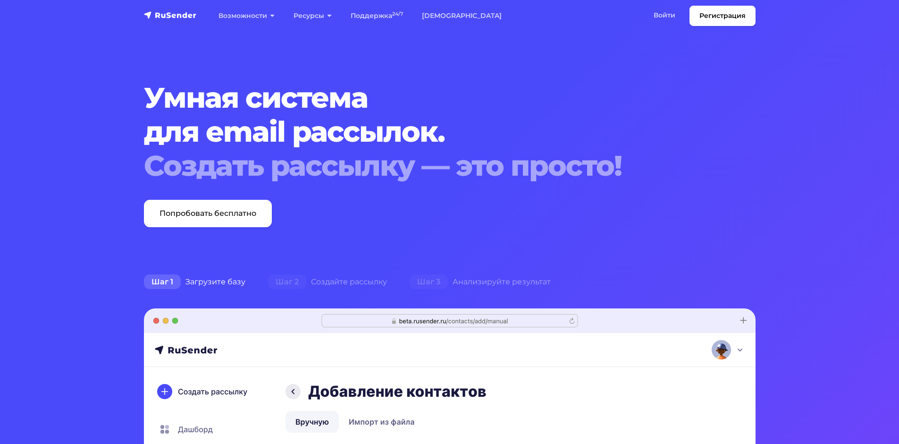 The width and height of the screenshot is (899, 444). I want to click on img: RuSender, so click(170, 15).